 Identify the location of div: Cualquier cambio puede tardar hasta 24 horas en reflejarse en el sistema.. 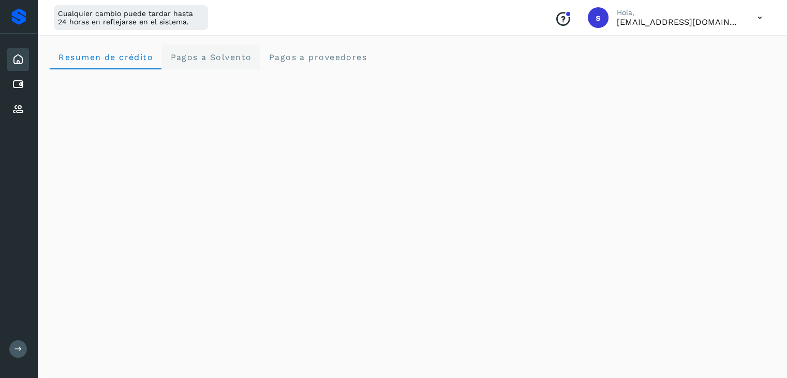
(131, 18).